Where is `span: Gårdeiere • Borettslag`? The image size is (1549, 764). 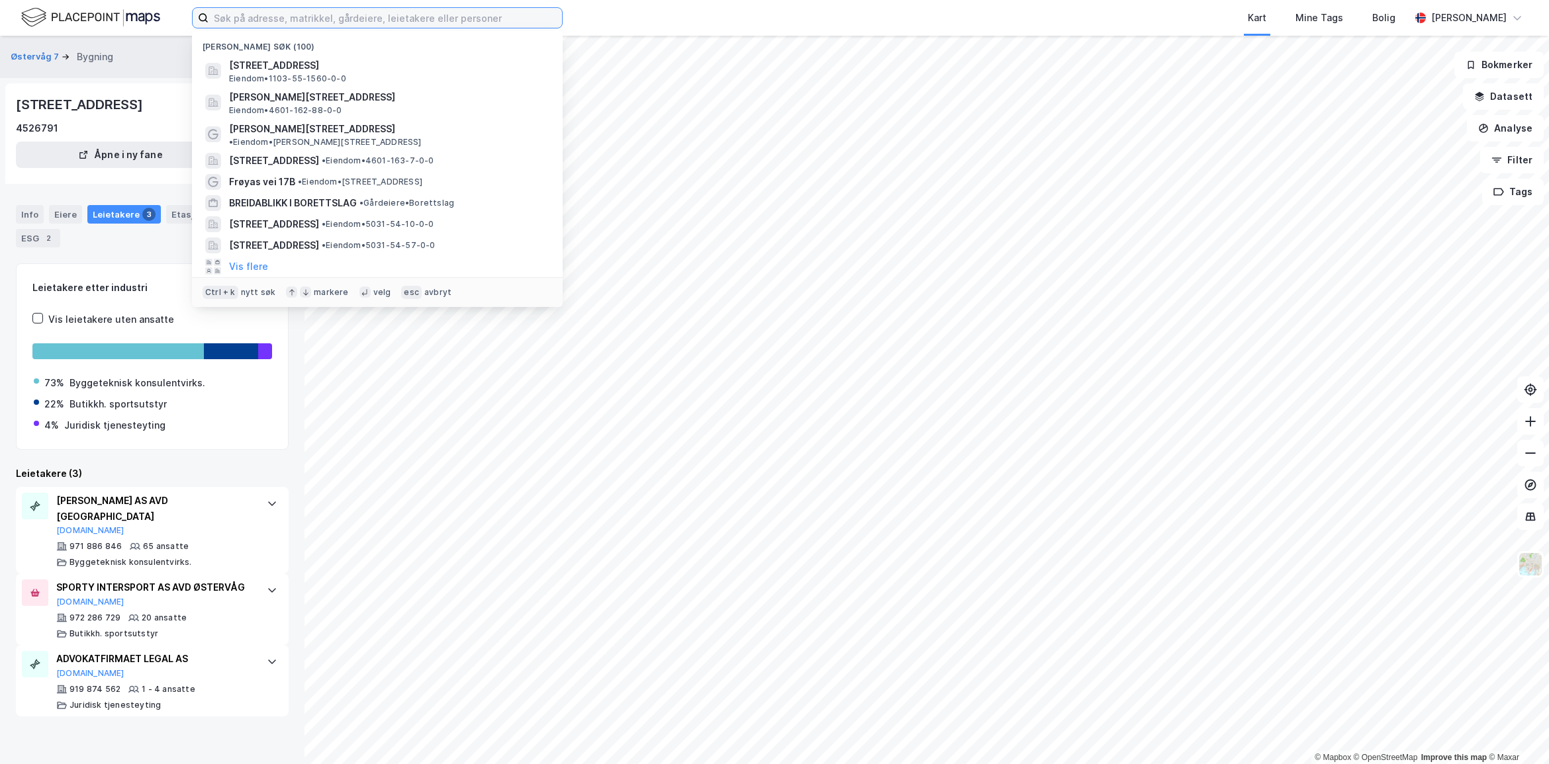
span: Gårdeiere • Borettslag is located at coordinates (406, 203).